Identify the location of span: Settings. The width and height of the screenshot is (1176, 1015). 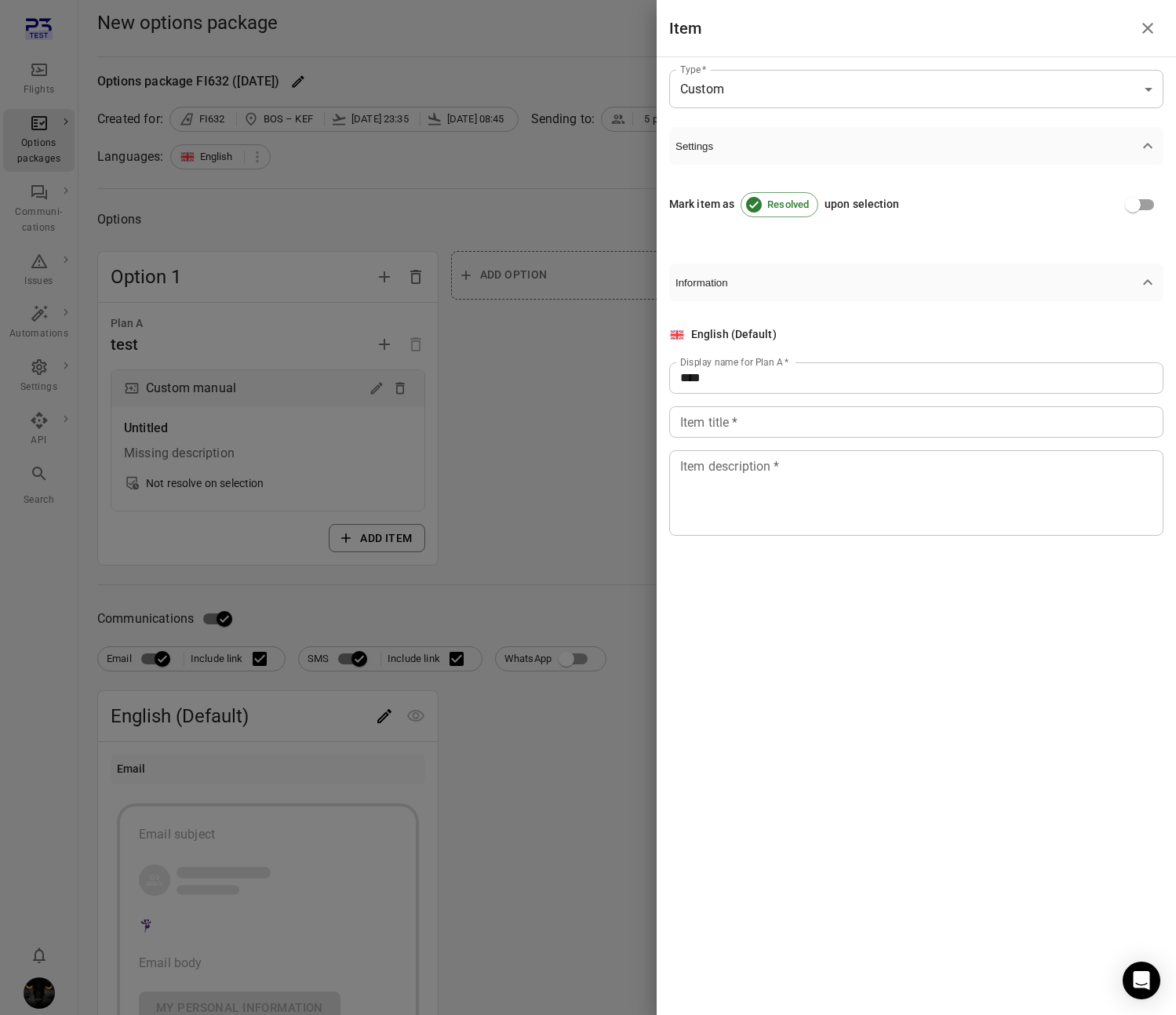
(906, 146).